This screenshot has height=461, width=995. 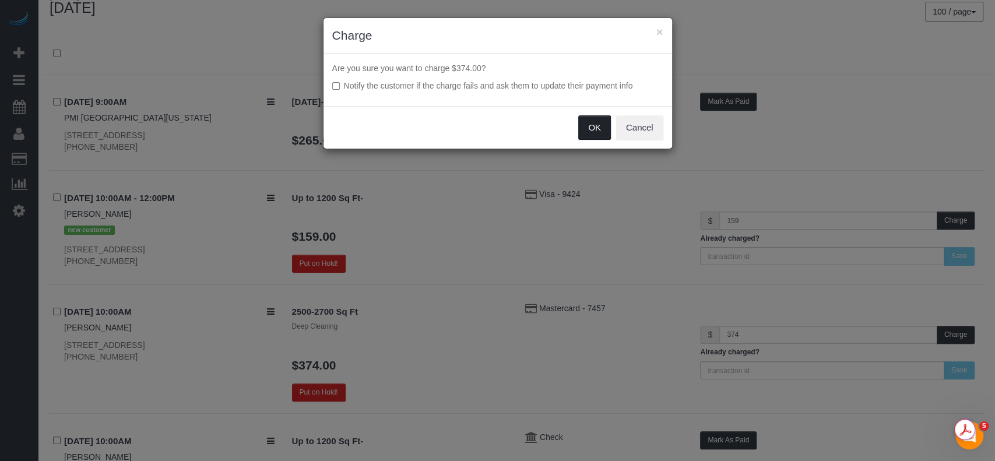 What do you see at coordinates (498, 80) in the screenshot?
I see `div: Are you sure you want to charge $374.00?` at bounding box center [498, 80].